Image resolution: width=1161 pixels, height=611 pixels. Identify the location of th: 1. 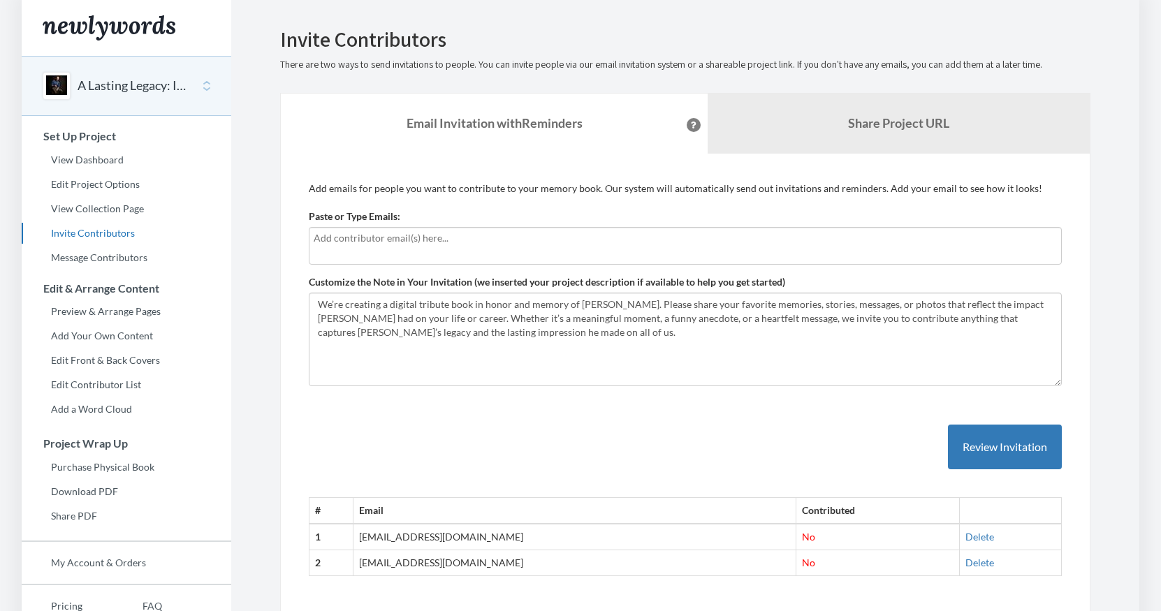
(331, 537).